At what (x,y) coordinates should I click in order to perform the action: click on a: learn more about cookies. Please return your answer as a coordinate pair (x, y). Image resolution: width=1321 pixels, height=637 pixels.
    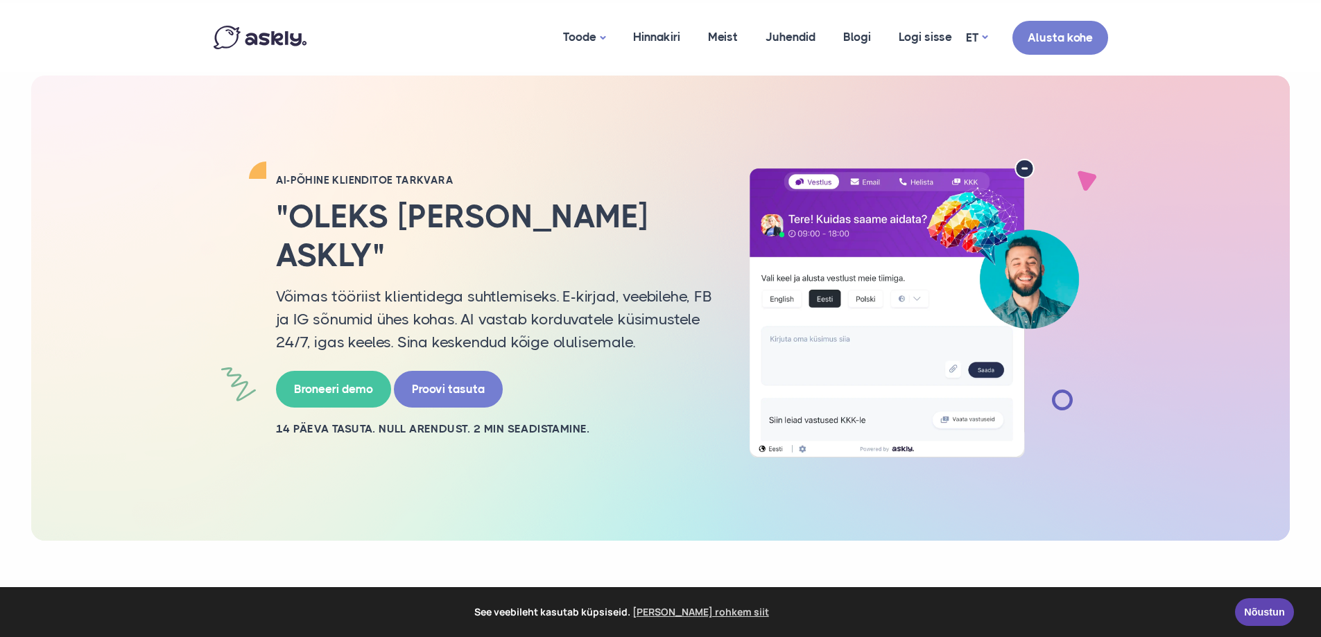
    Looking at the image, I should click on (700, 612).